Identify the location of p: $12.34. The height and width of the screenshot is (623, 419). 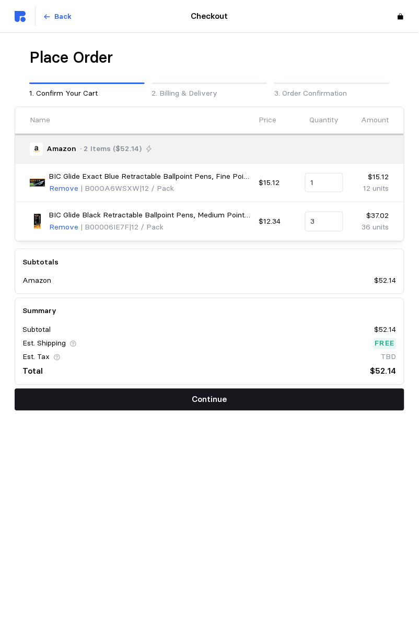
(279, 222).